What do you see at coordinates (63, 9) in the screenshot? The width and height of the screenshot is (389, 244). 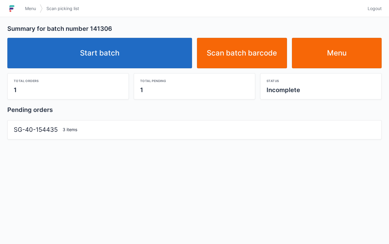 I see `span: Scan picking list` at bounding box center [63, 9].